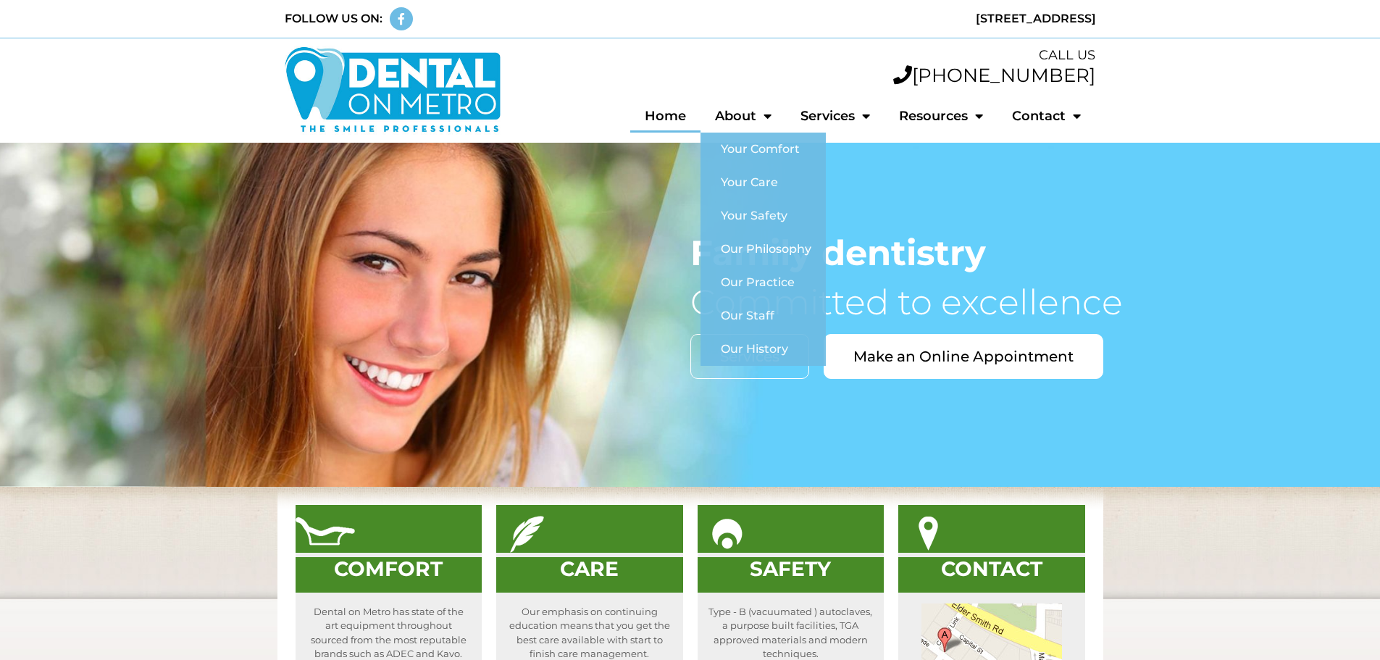  What do you see at coordinates (763, 283) in the screenshot?
I see `a: Our Practice` at bounding box center [763, 283].